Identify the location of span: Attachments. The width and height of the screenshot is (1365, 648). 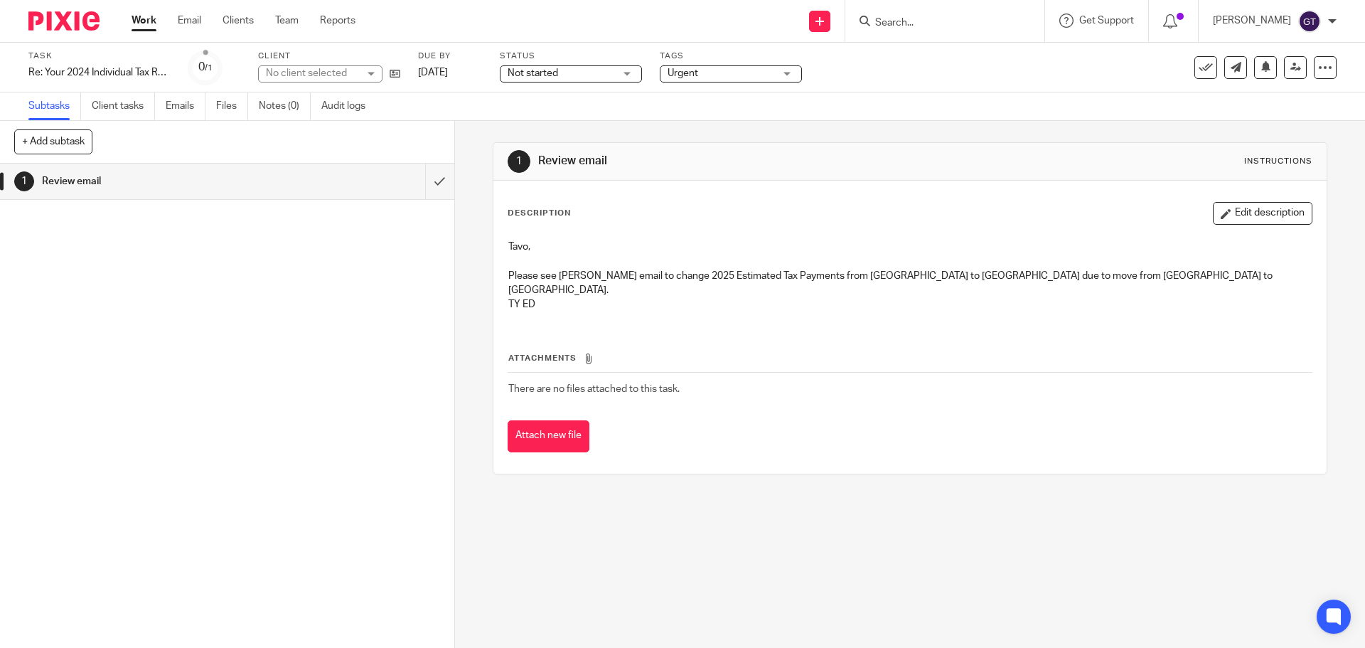
(542, 358).